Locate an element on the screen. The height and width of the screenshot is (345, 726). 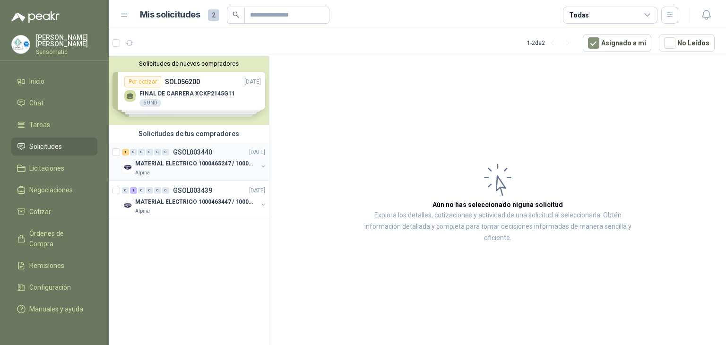
div: Solicitudes de tus compradores is located at coordinates (188, 134).